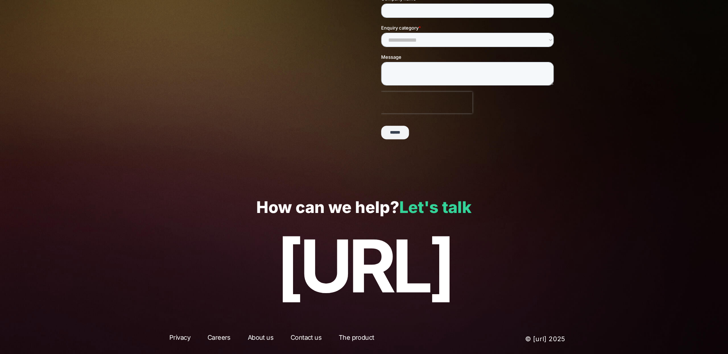 The height and width of the screenshot is (354, 728). What do you see at coordinates (356, 339) in the screenshot?
I see `a: The product` at bounding box center [356, 339].